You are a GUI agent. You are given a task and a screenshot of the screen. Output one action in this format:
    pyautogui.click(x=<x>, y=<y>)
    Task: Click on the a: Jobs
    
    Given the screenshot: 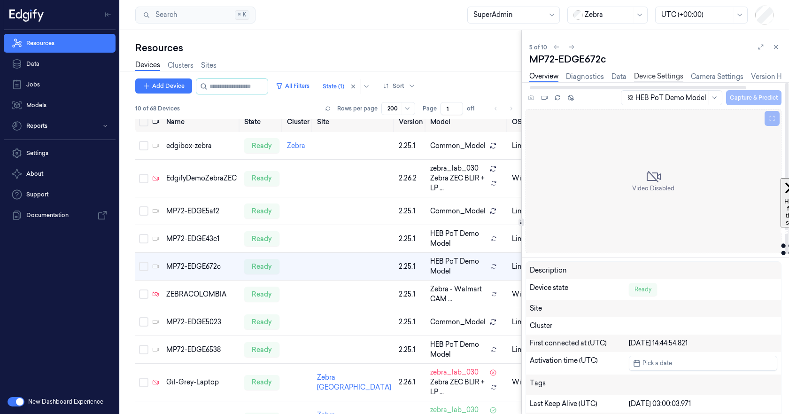 What is the action you would take?
    pyautogui.click(x=60, y=85)
    